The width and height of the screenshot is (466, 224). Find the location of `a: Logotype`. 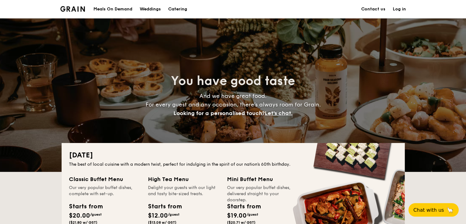

a: Logotype is located at coordinates (73, 9).